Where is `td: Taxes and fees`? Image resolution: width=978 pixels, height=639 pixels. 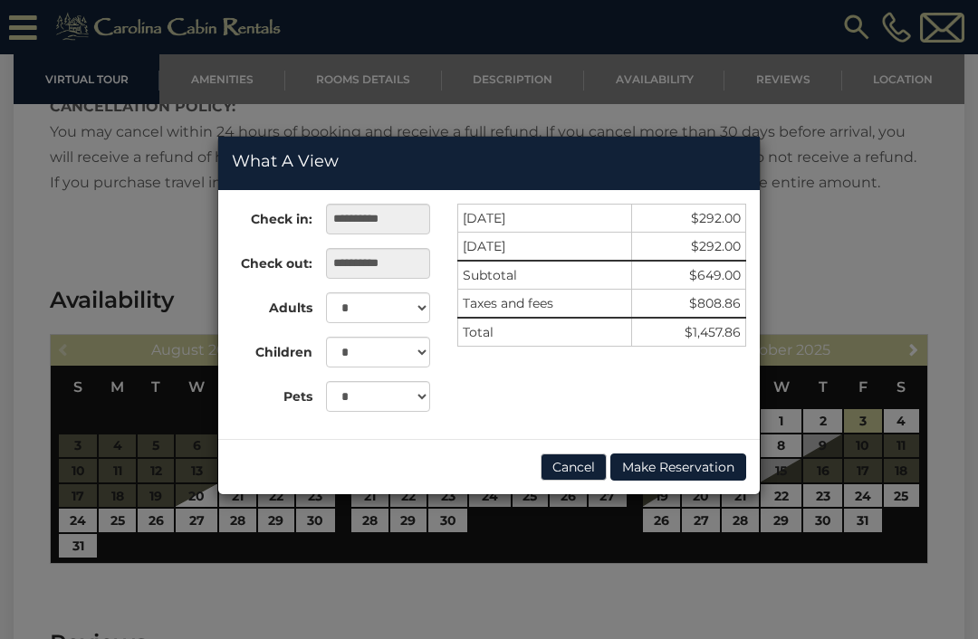
td: Taxes and fees is located at coordinates (545, 304).